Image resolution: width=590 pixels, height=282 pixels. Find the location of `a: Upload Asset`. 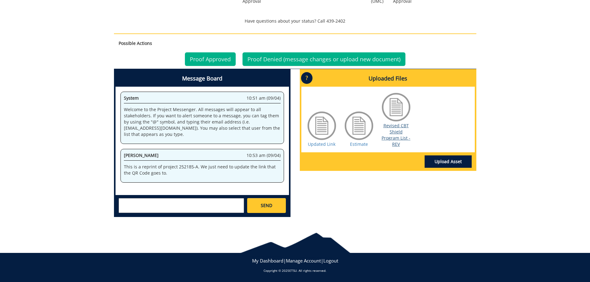

a: Upload Asset is located at coordinates (448, 162).